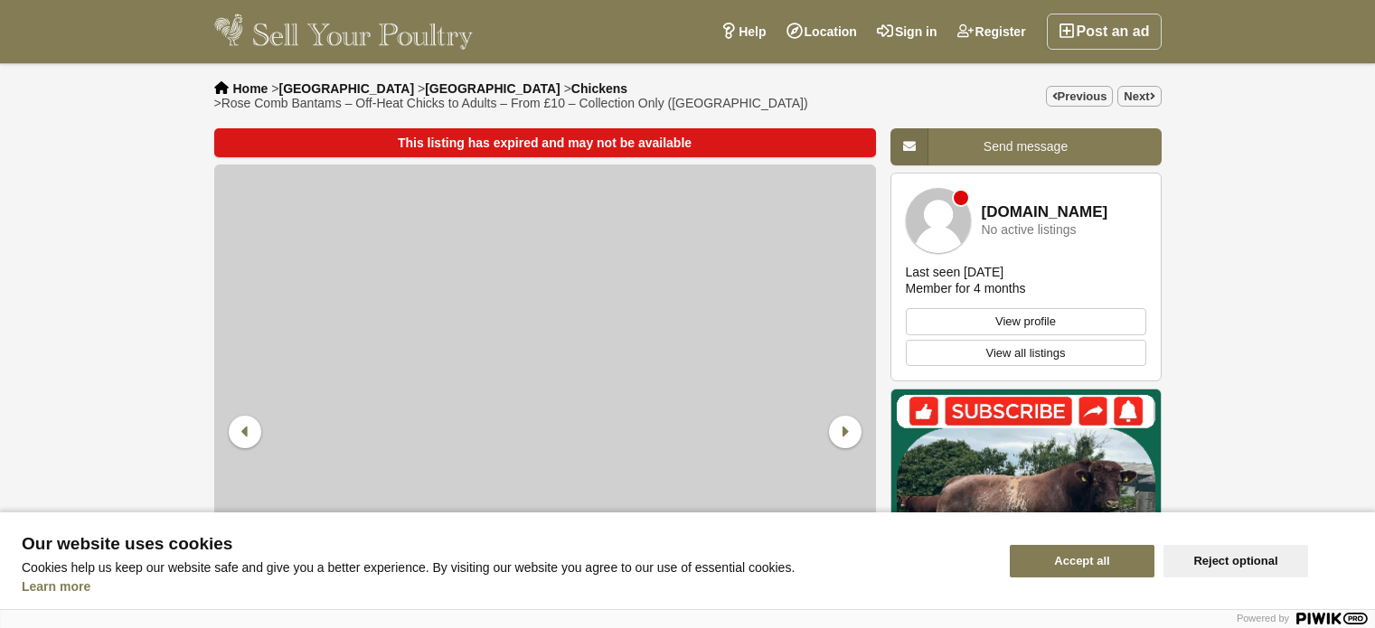 Image resolution: width=1375 pixels, height=628 pixels. What do you see at coordinates (961, 198) in the screenshot?
I see `div: Member is offline` at bounding box center [961, 198].